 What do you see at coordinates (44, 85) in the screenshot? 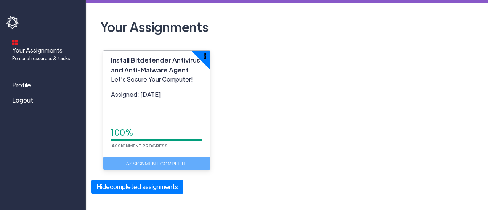
I see `a: Profile` at bounding box center [44, 85].